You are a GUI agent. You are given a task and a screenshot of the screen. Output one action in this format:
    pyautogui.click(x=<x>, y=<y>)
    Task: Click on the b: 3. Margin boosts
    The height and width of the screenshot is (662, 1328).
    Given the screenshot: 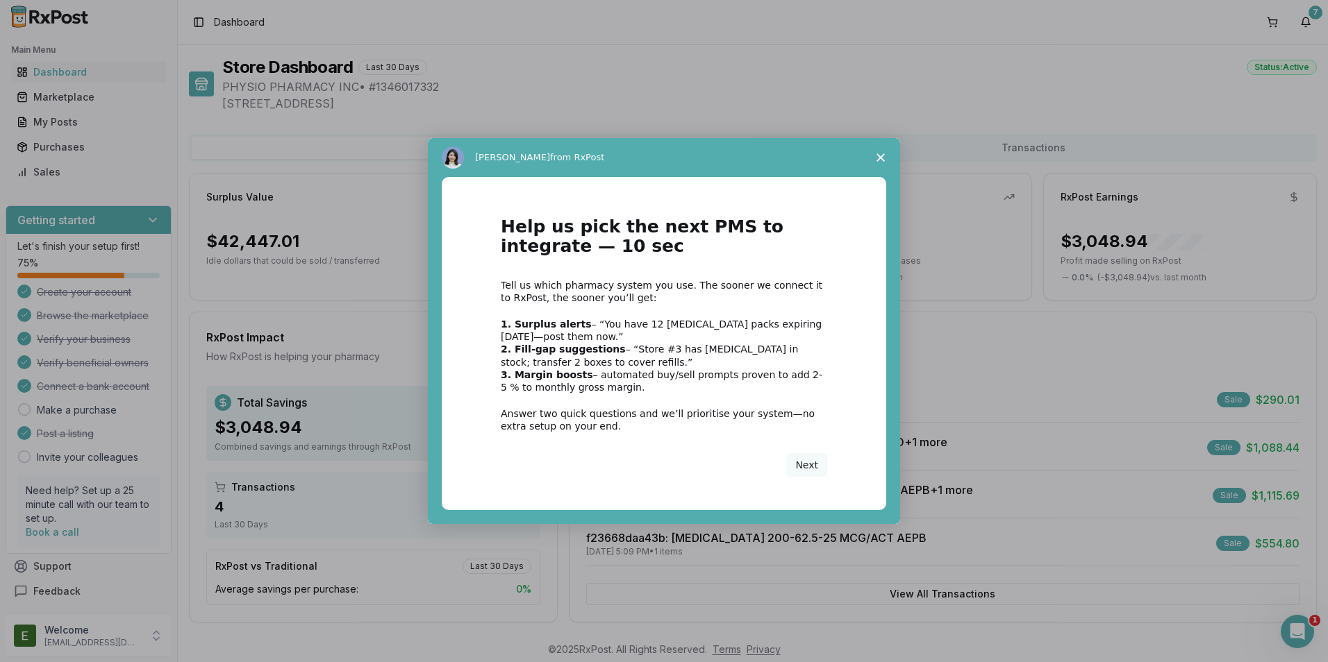 What is the action you would take?
    pyautogui.click(x=546, y=375)
    